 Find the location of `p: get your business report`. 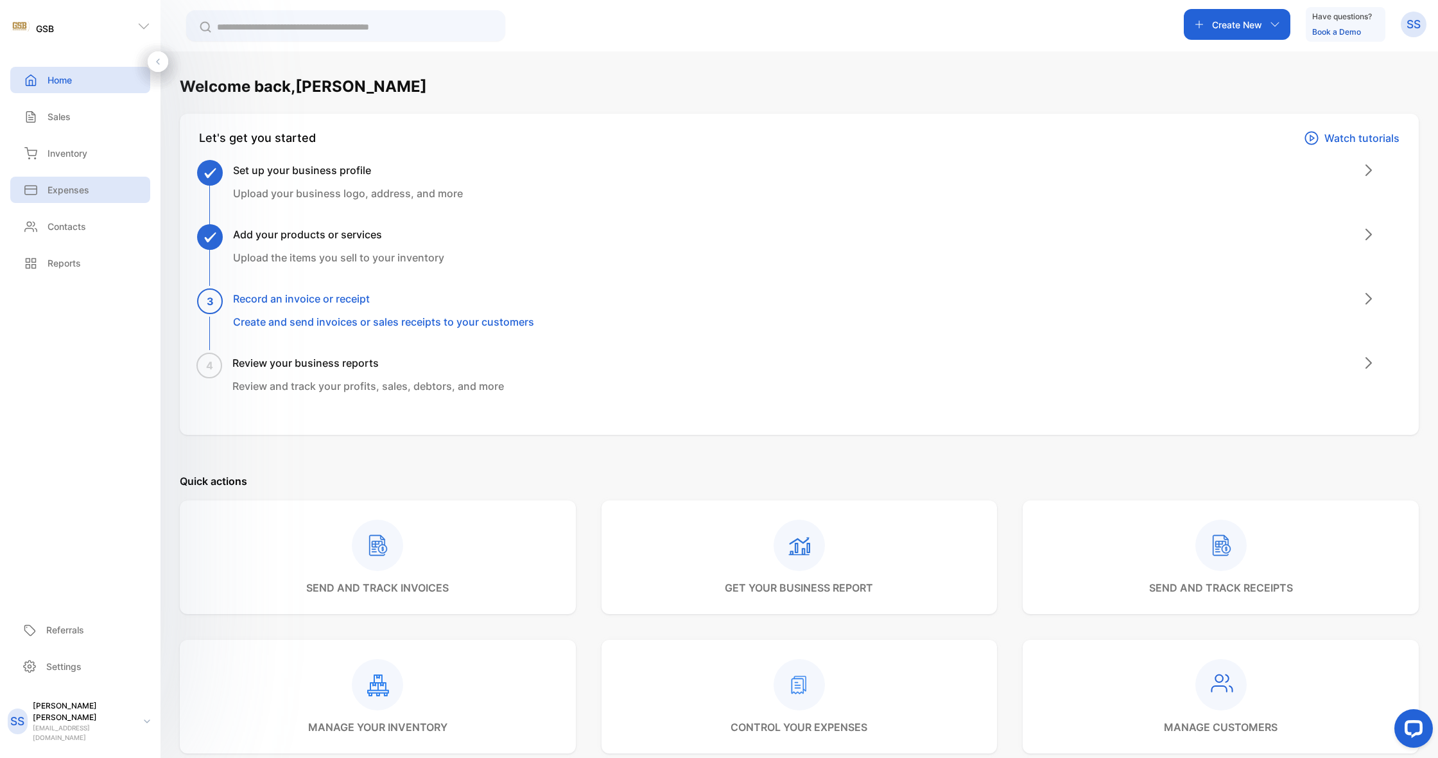

p: get your business report is located at coordinates (799, 588).